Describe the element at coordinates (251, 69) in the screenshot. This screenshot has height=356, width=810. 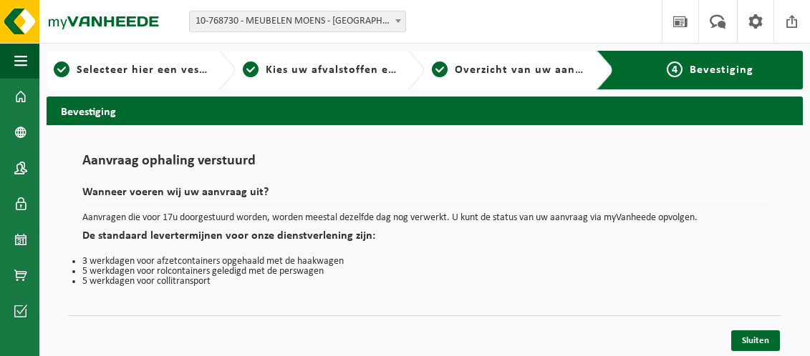
I see `span: 2` at that location.